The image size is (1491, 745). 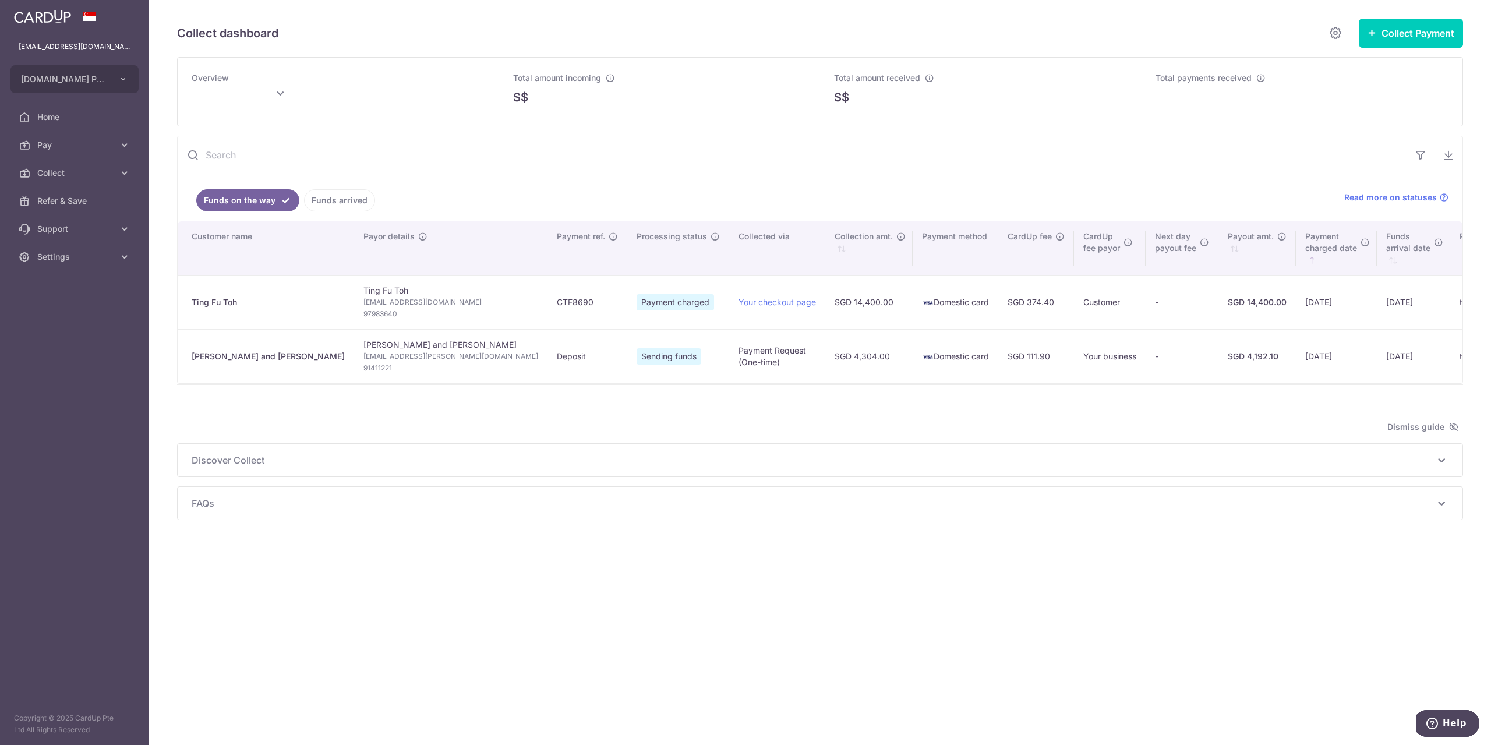 What do you see at coordinates (813, 503) in the screenshot?
I see `span: FAQs` at bounding box center [813, 503].